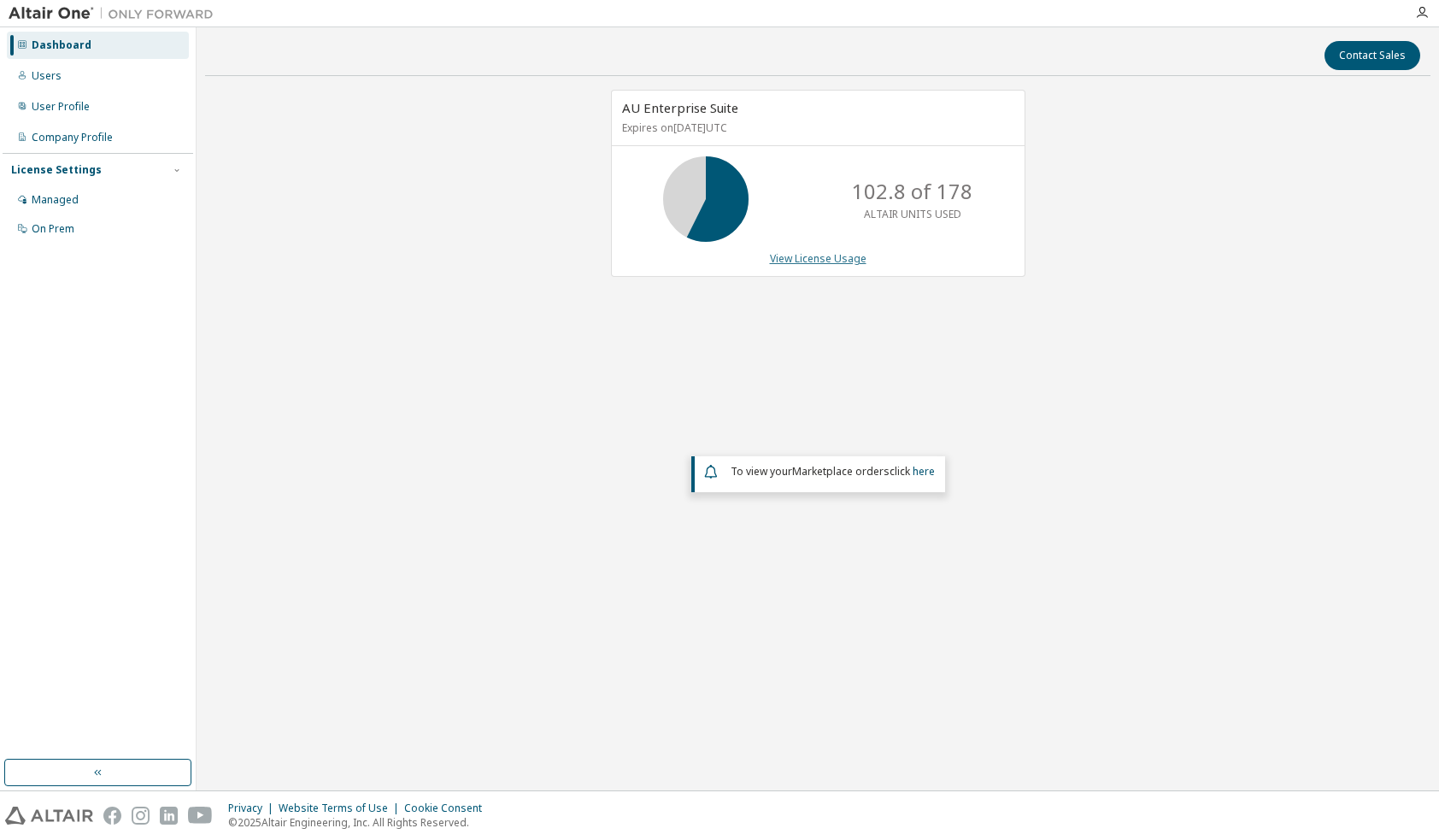 This screenshot has height=840, width=1439. Describe the element at coordinates (912, 191) in the screenshot. I see `p: 102.8 of 178` at that location.